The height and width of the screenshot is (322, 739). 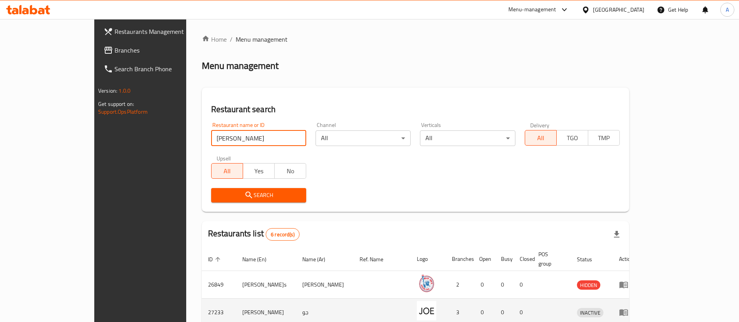 I want to click on div: HIDDEN, so click(x=588, y=285).